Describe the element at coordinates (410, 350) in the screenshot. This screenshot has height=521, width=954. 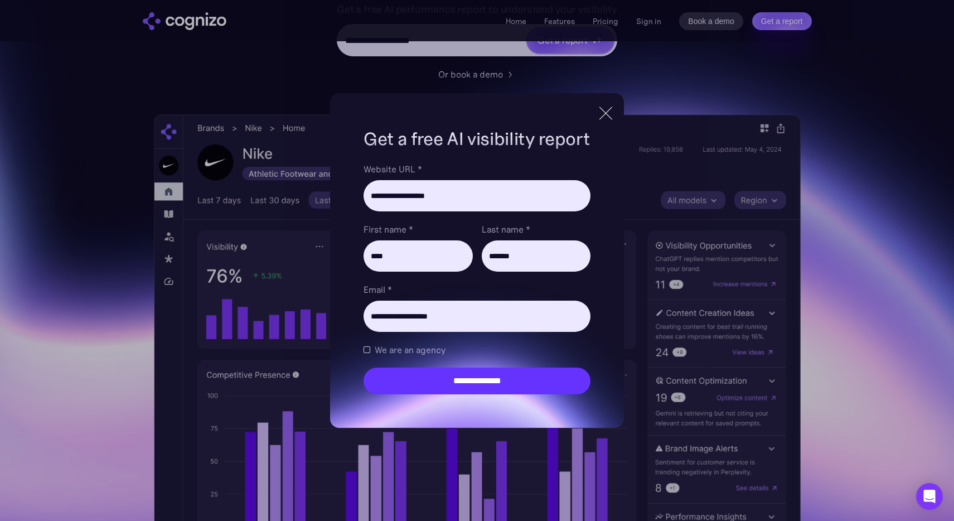
I see `span: We are an agency` at that location.